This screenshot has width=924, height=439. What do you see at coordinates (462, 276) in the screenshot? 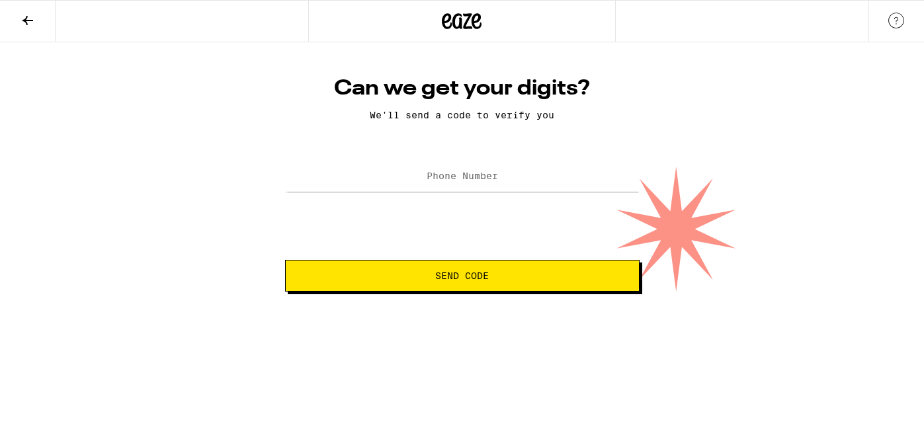
I see `button: Send Code` at bounding box center [462, 276].